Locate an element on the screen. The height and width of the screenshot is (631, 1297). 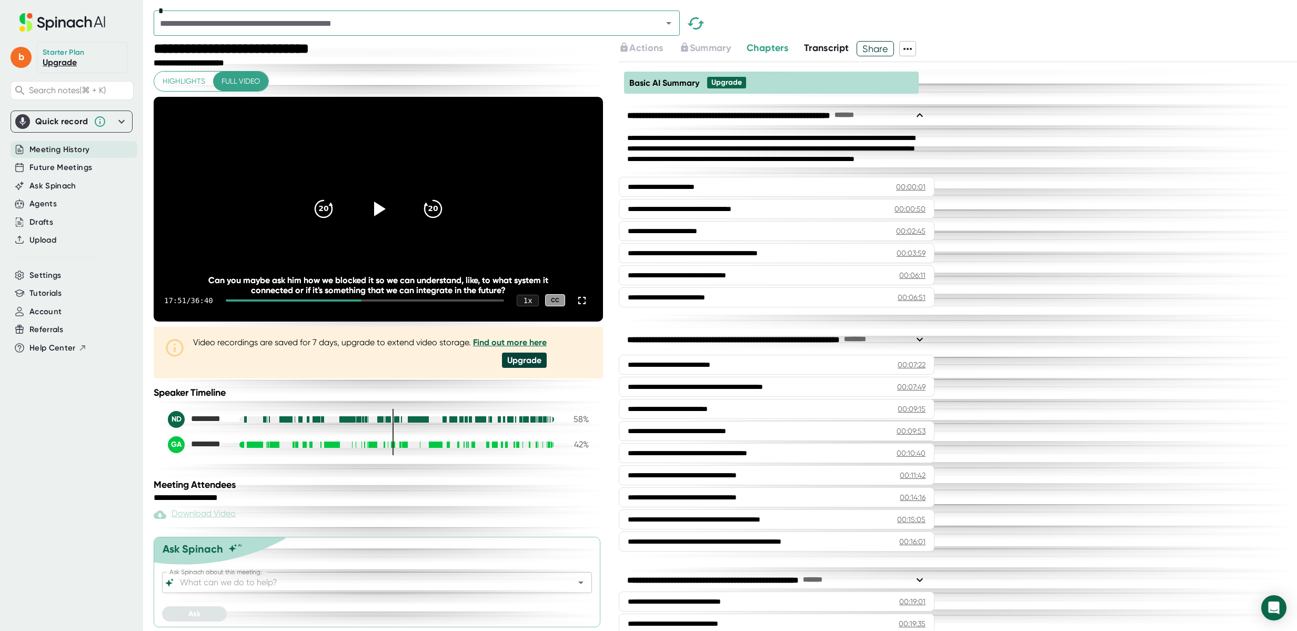
div: 00:14:16 is located at coordinates (912, 497).